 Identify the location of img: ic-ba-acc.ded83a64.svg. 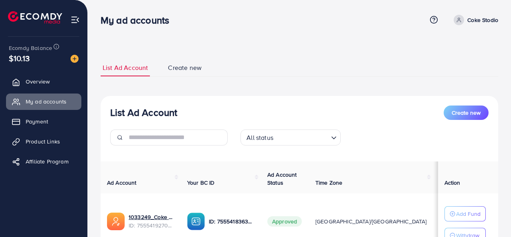
(196, 222).